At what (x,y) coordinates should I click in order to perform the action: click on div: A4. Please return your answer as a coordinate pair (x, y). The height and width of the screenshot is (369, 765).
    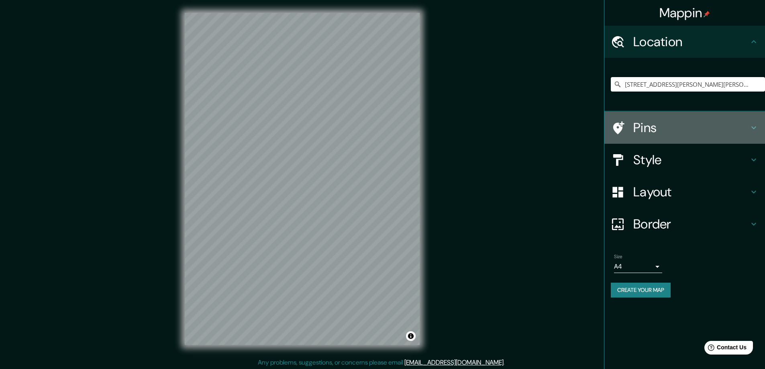
    Looking at the image, I should click on (638, 267).